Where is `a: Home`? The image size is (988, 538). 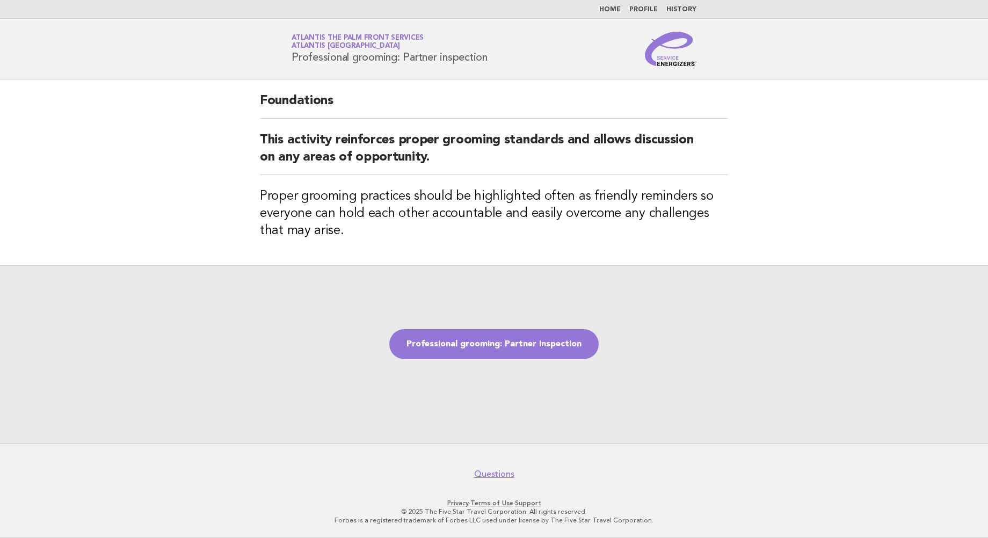
a: Home is located at coordinates (610, 10).